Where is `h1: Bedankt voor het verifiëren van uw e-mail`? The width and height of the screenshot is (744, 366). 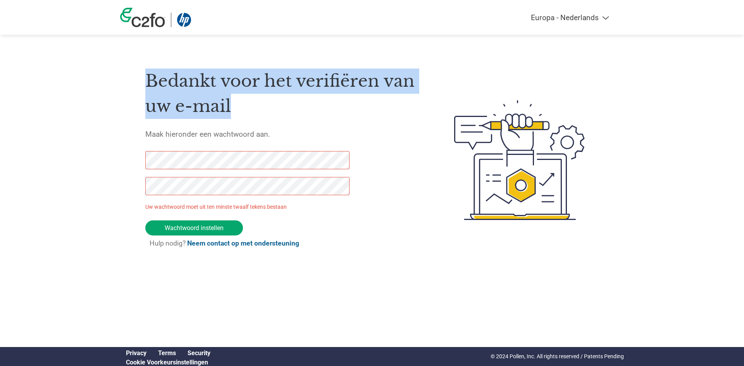
h1: Bedankt voor het verifiëren van uw e-mail is located at coordinates (281, 93).